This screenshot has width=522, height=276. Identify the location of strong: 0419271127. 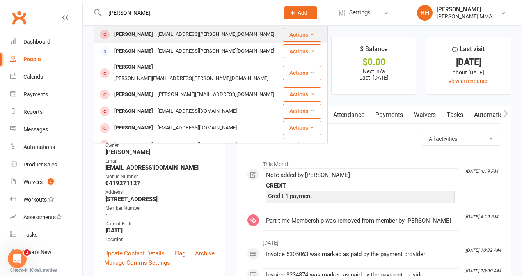
(160, 183).